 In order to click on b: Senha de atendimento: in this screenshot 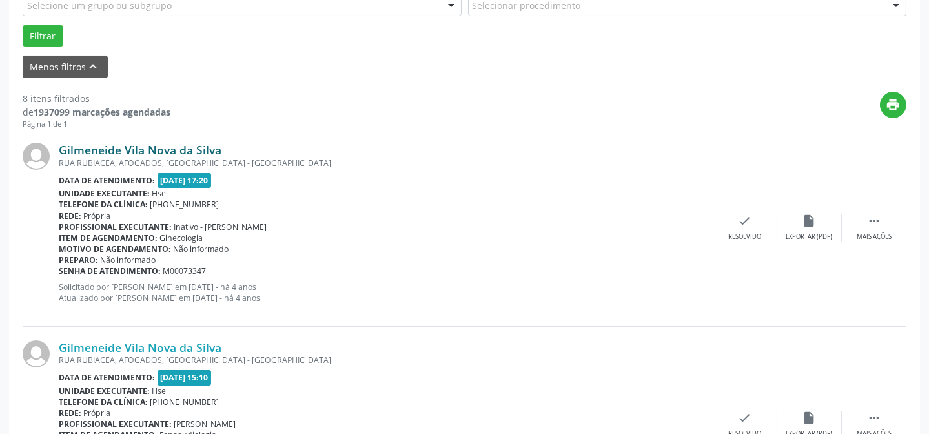, I will do `click(110, 271)`.